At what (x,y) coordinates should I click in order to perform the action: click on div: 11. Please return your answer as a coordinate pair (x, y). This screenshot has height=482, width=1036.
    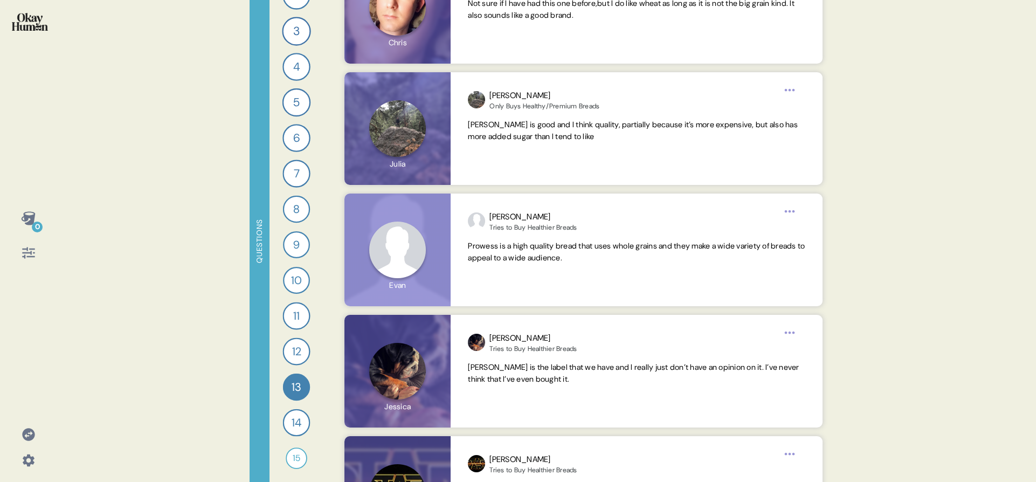
    Looking at the image, I should click on (296, 315).